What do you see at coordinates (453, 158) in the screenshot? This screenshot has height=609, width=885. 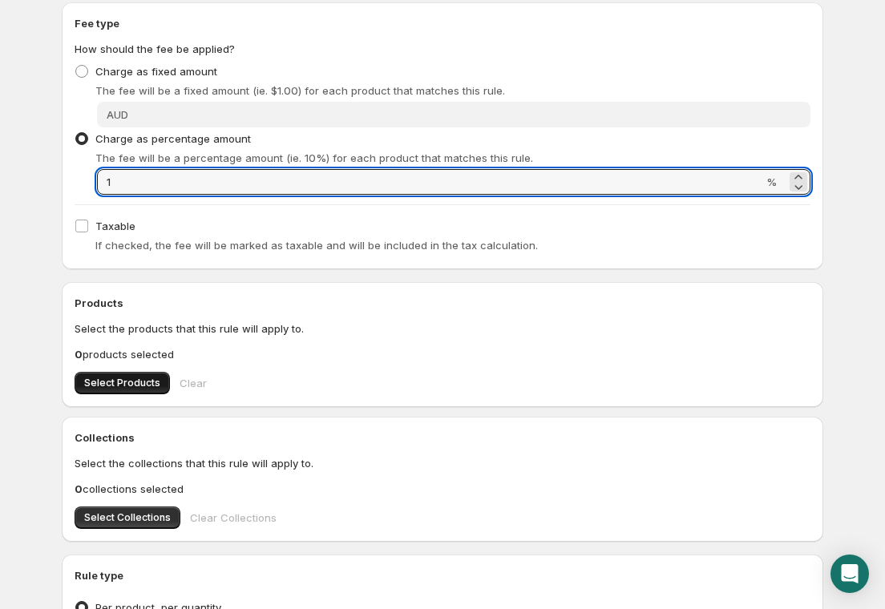 I see `p: The fee will be a percentage amount (ie. 10%) for each product that matches this rule.` at bounding box center [453, 158].